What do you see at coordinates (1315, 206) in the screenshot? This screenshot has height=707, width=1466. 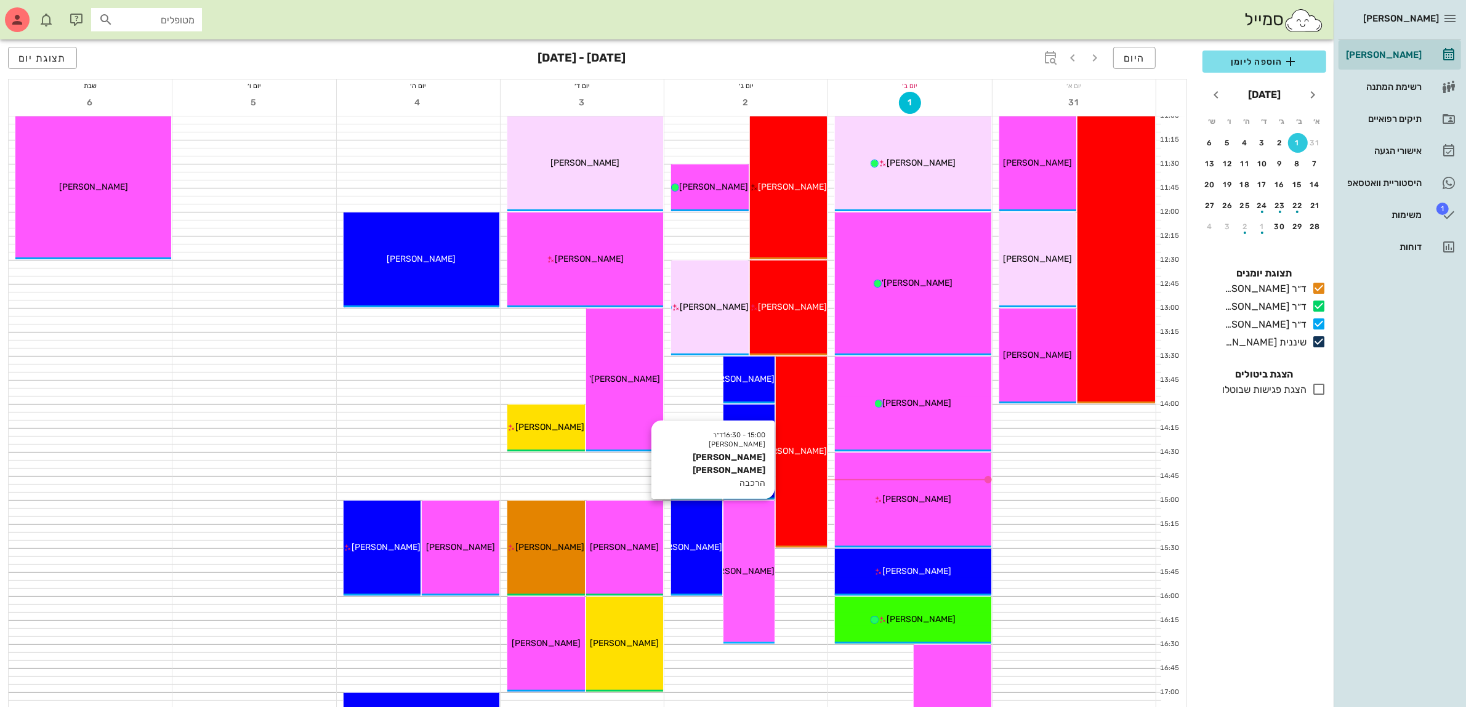 I see `button: 21` at bounding box center [1315, 206].